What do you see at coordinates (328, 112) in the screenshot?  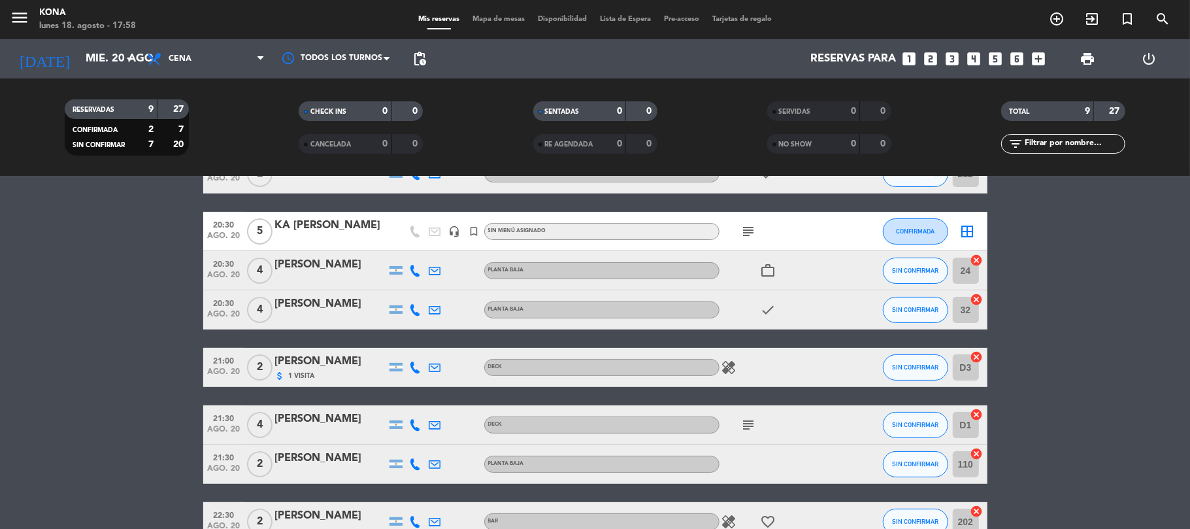 I see `span: CHECK INS` at bounding box center [328, 112].